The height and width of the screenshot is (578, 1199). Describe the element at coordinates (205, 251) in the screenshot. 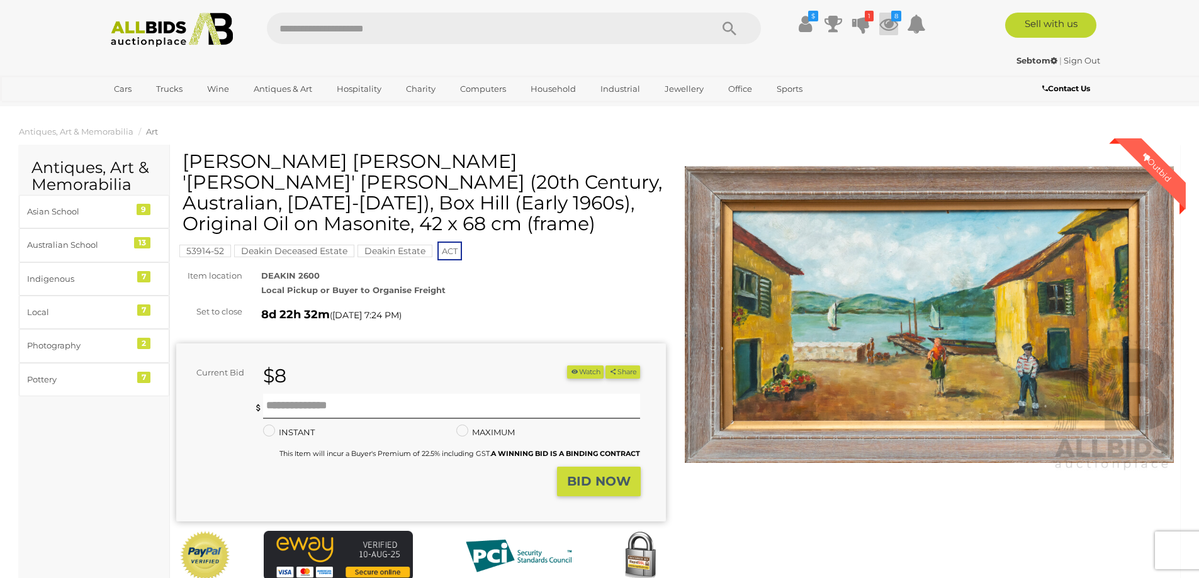

I see `mark: 53914-52` at that location.